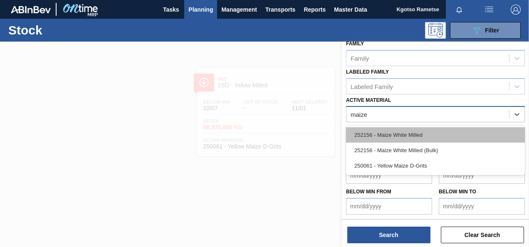 The image size is (529, 247). Describe the element at coordinates (280, 10) in the screenshot. I see `span: Transports` at that location.